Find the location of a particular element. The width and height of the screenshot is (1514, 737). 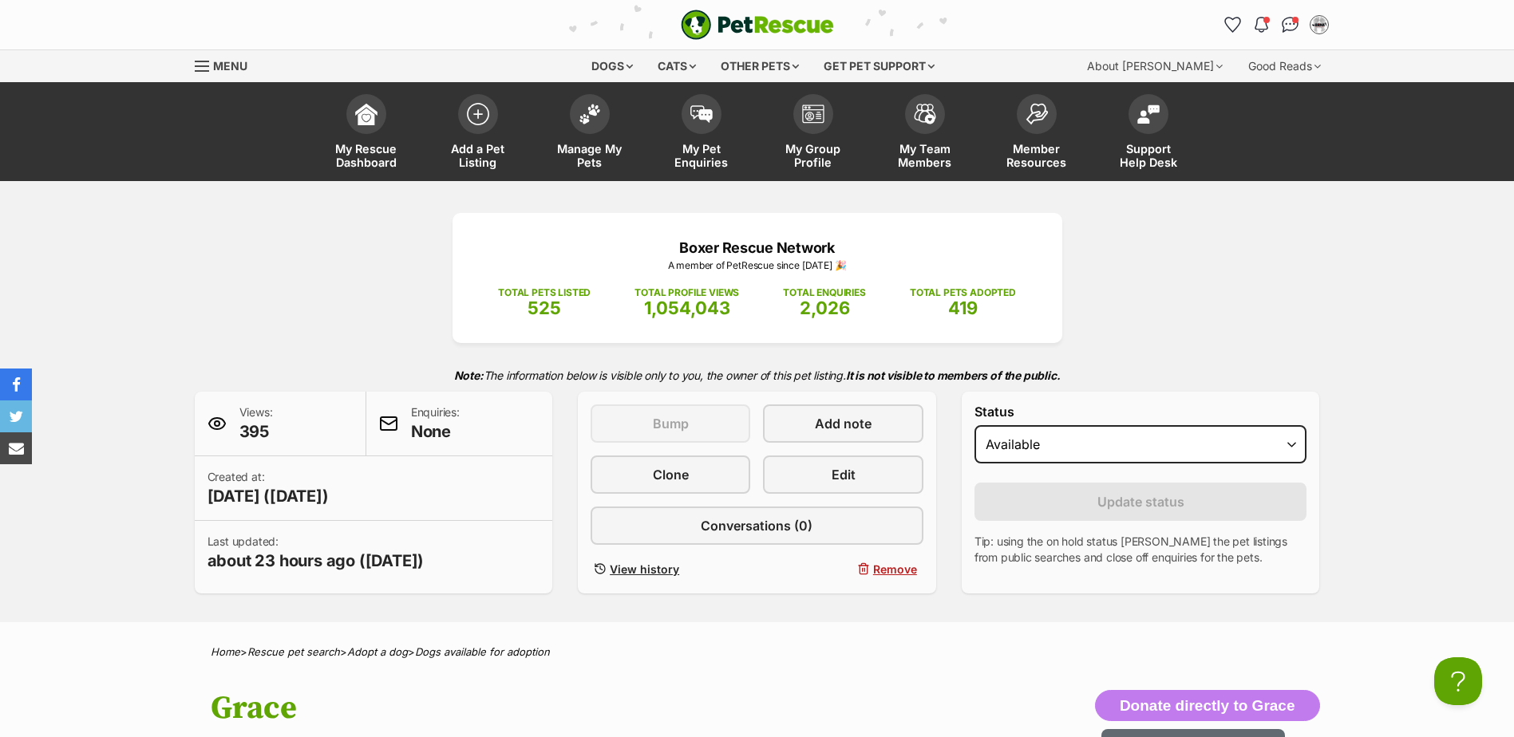

img: chat-41dd97257d64d25036548639549fe6c8038ab92f7586957e7f3b1b290dea8141.svg is located at coordinates (1290, 25).